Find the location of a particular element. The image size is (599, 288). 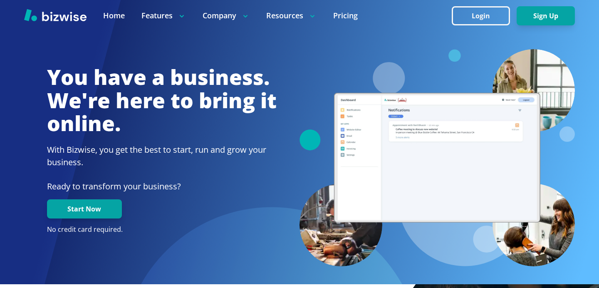

button: Sign Up is located at coordinates (546, 16).